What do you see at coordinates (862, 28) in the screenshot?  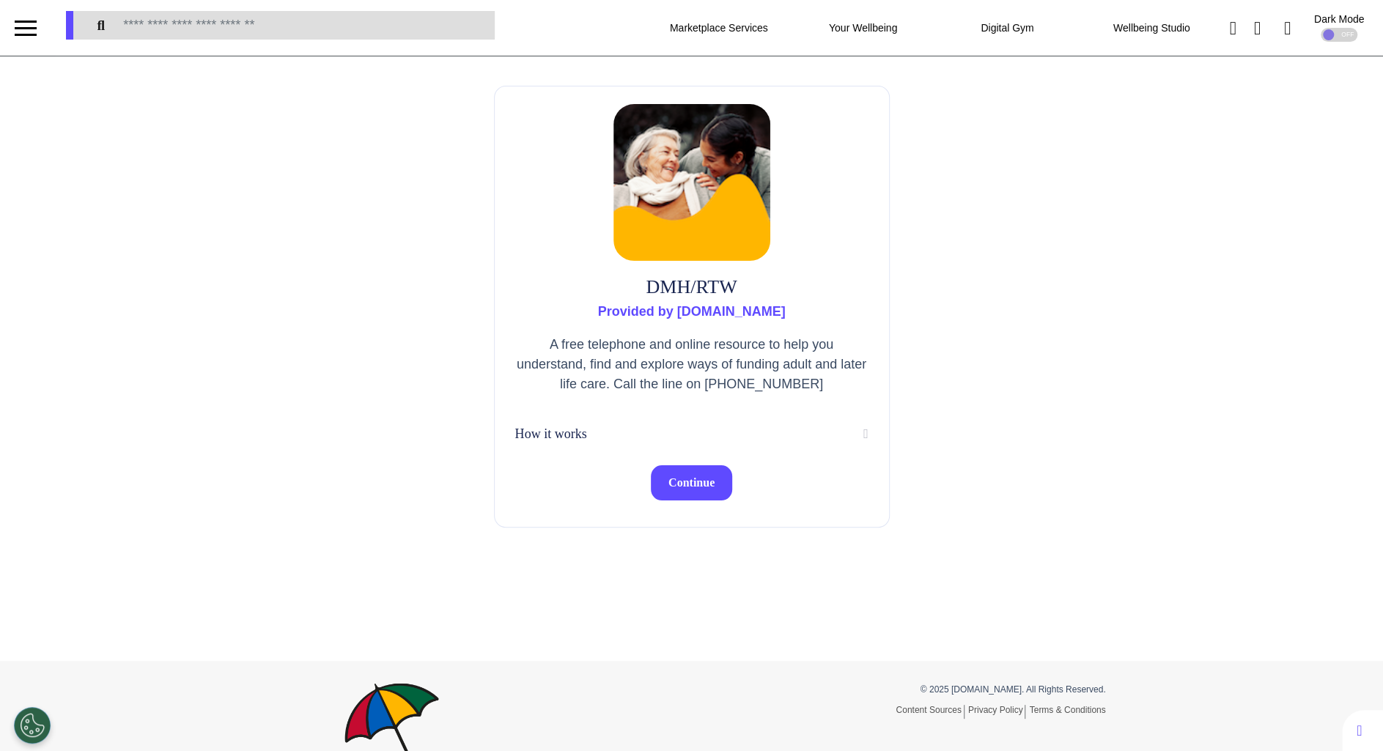 I see `div: Your Wellbeing` at bounding box center [862, 28].